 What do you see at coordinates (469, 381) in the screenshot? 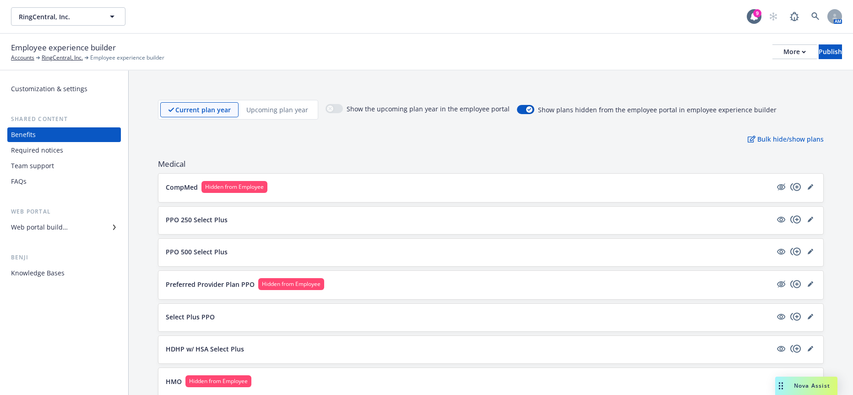
I see `button: HMOHidden from Employee` at bounding box center [469, 381].